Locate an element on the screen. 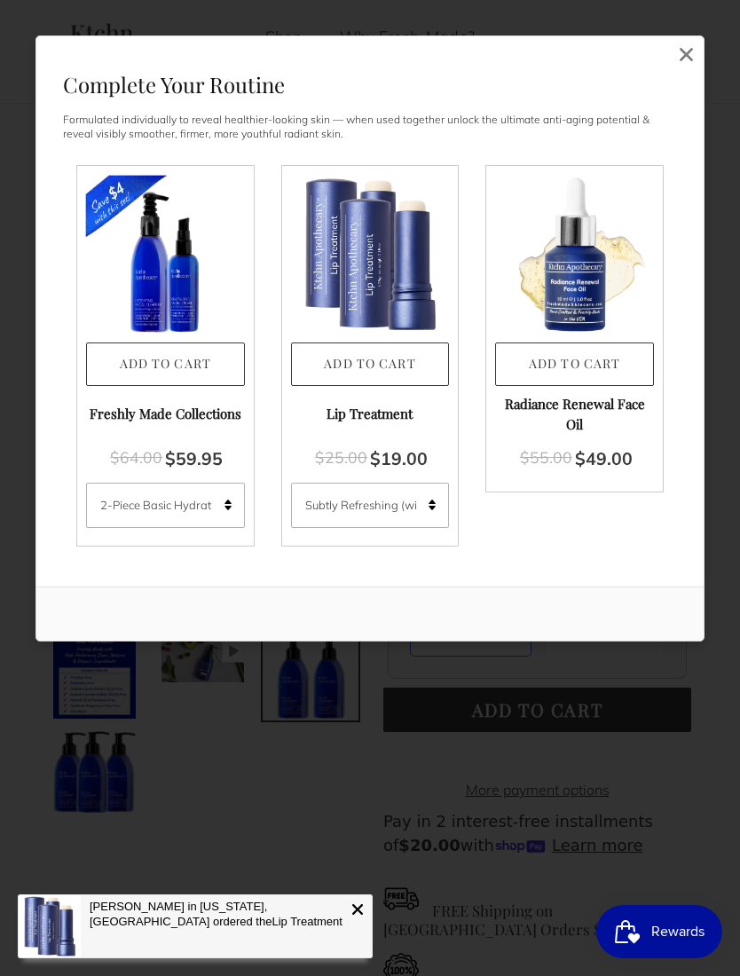 Image resolution: width=740 pixels, height=976 pixels. p: Formulated individually to reveal healthier-looking skin — when used together unlock the ultimate... is located at coordinates (370, 126).